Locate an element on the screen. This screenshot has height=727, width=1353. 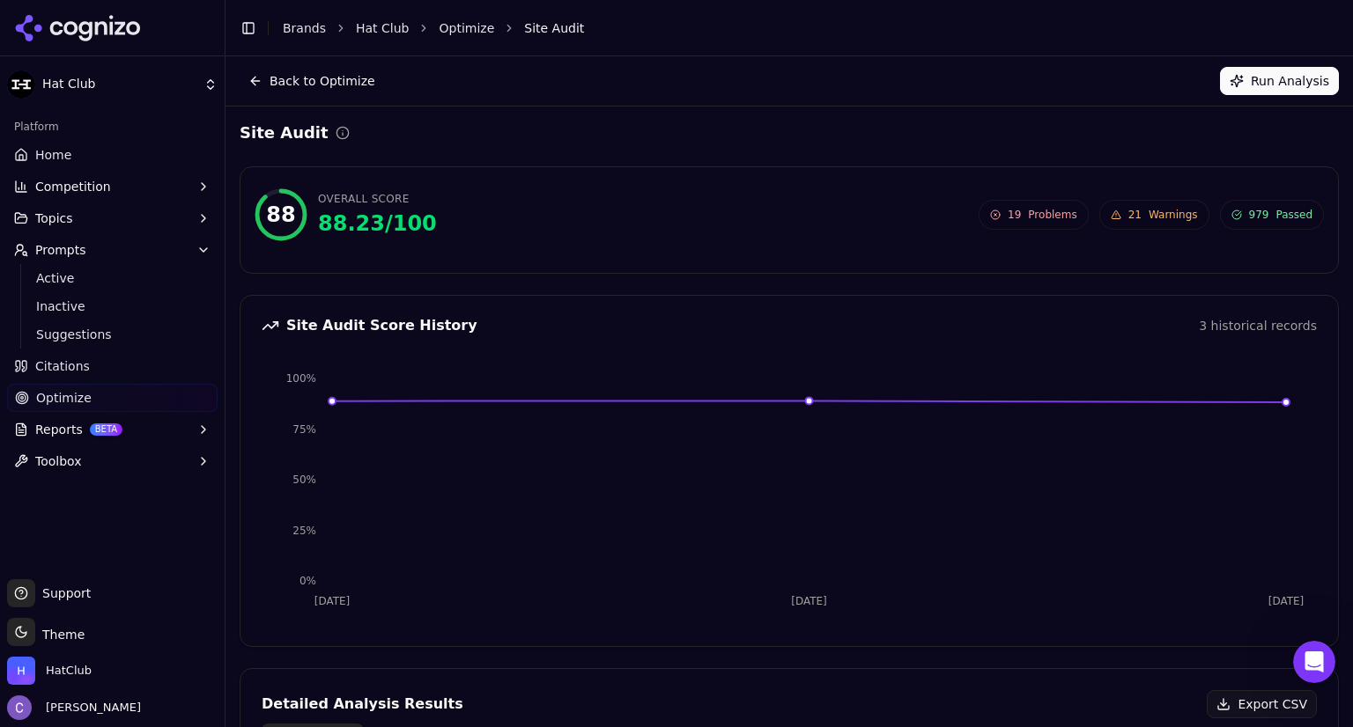
div: Cognie says… is located at coordinates (176, 364).